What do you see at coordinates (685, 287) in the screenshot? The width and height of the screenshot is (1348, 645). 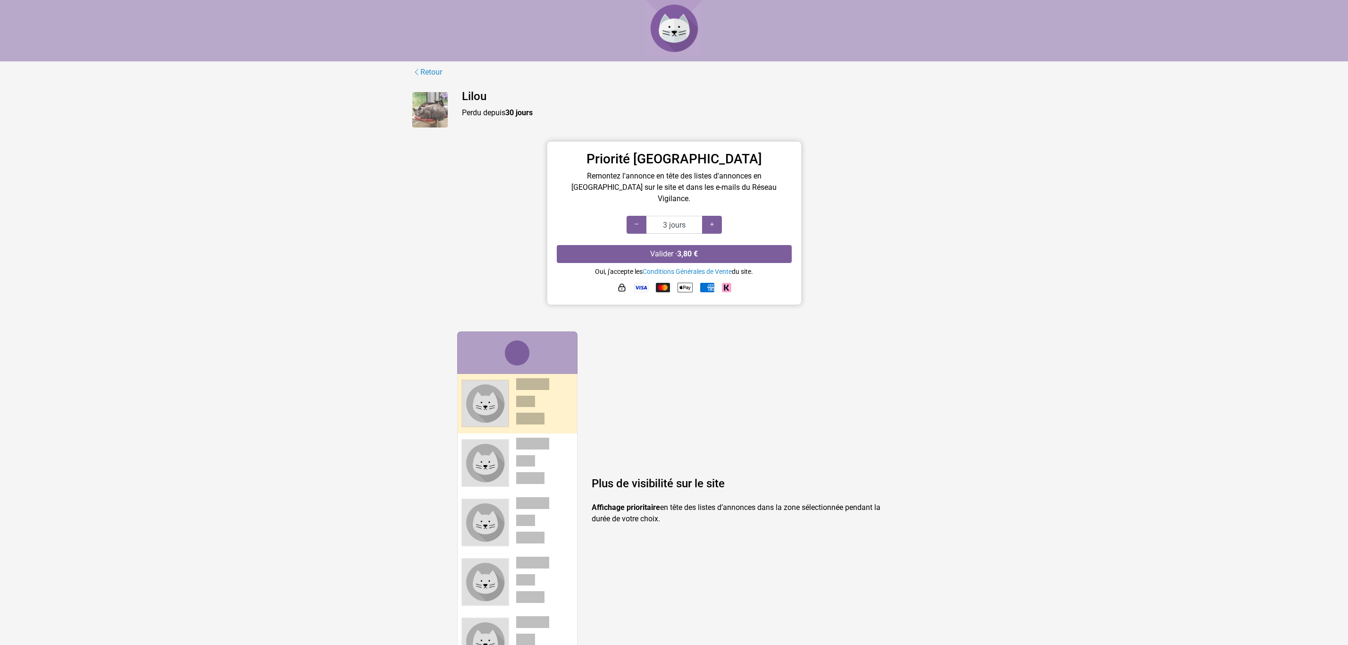 I see `img: Apple Pay` at bounding box center [685, 287].